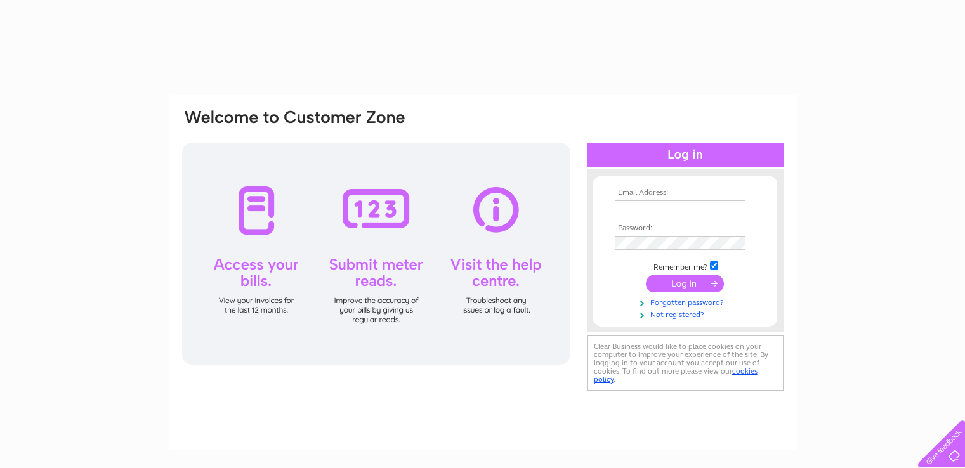 The width and height of the screenshot is (965, 468). I want to click on a: cookies policy, so click(676, 375).